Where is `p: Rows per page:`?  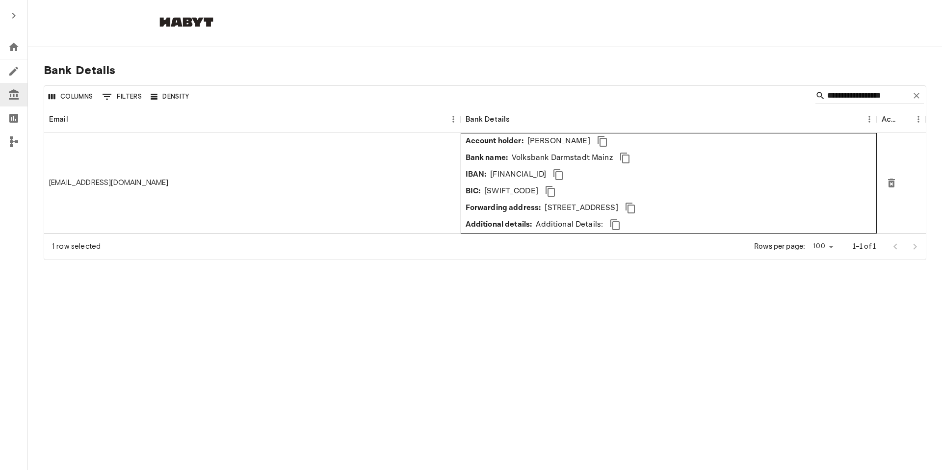
p: Rows per page: is located at coordinates (780, 246).